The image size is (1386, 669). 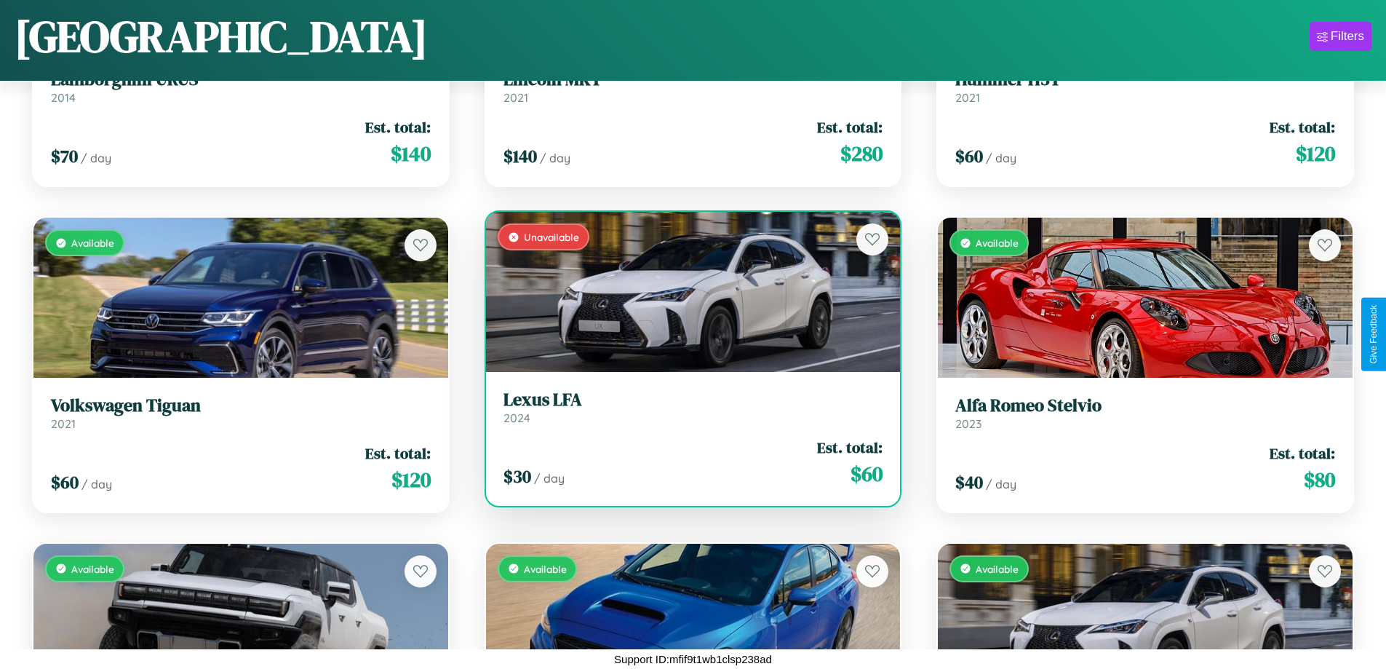 I want to click on span: $ 40, so click(x=969, y=482).